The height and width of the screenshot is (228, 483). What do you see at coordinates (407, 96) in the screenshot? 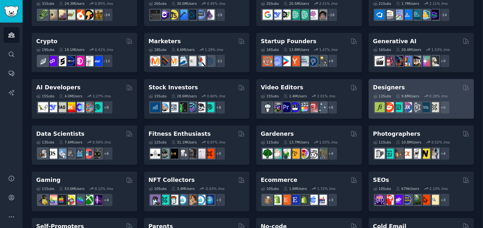
I see `div: 9.8M Users` at bounding box center [407, 96].